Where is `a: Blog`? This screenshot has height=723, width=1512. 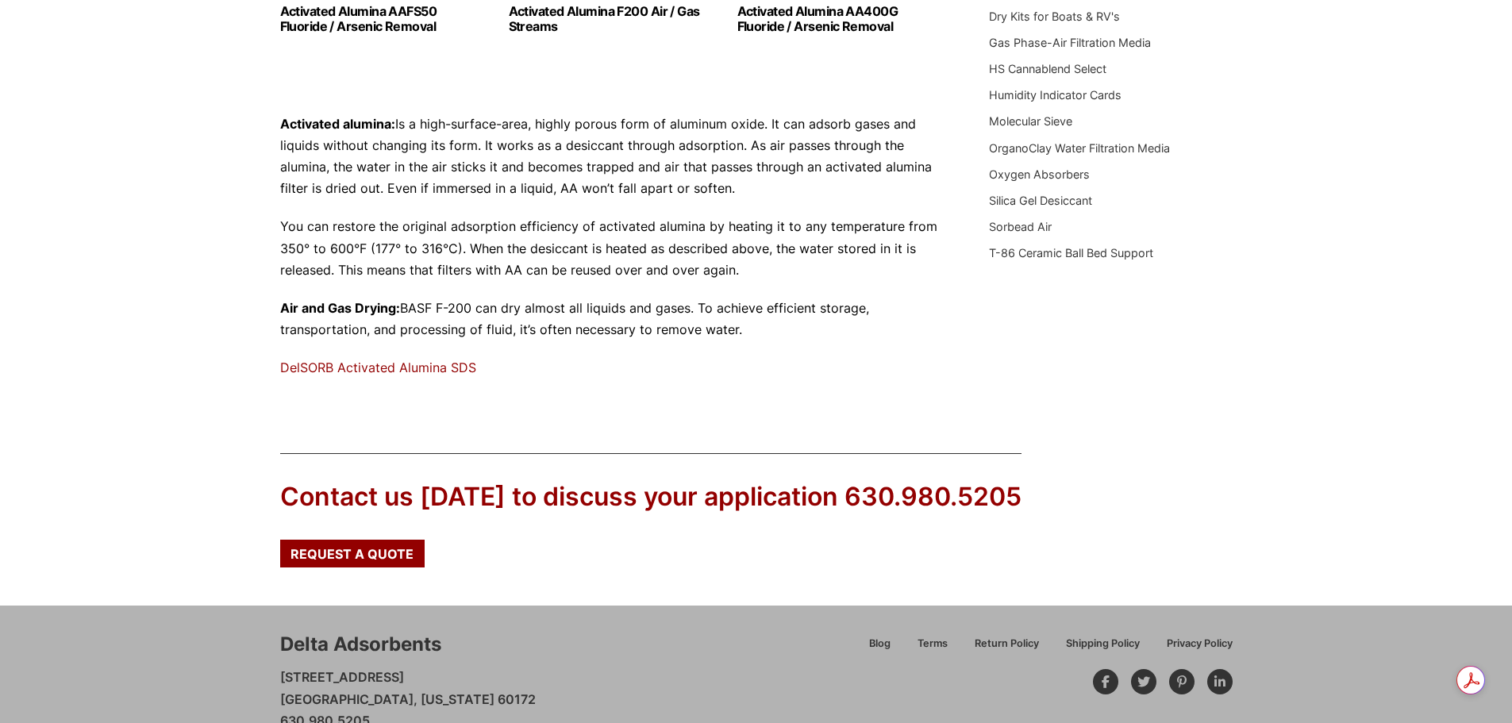
a: Blog is located at coordinates (879, 648).